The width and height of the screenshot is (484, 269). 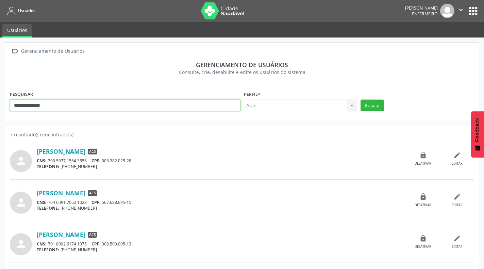 I want to click on div: 7 resultado(s) encontrado(s), so click(x=242, y=134).